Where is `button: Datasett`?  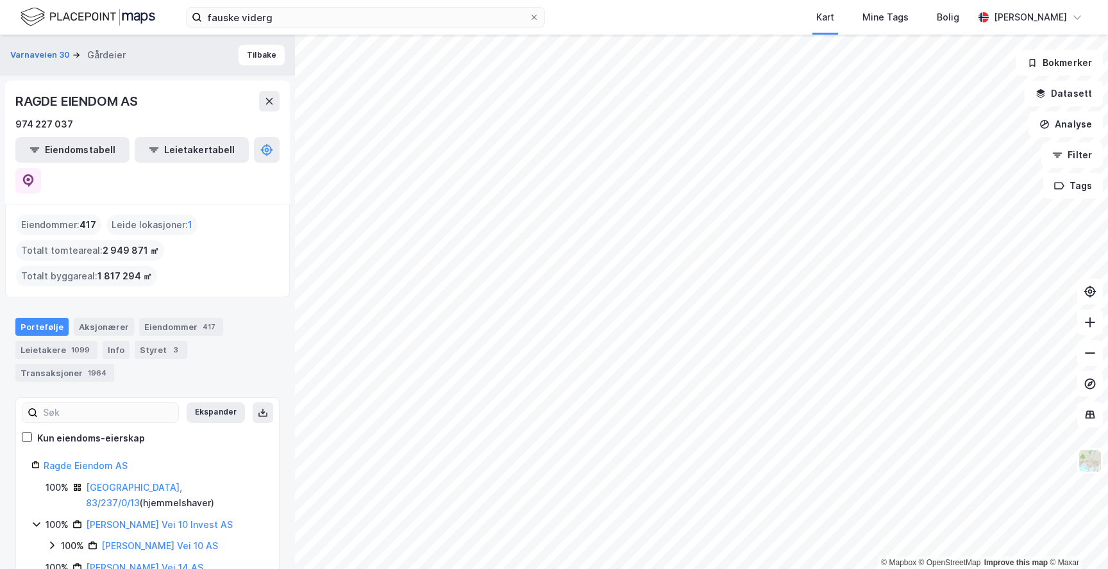 button: Datasett is located at coordinates (1064, 94).